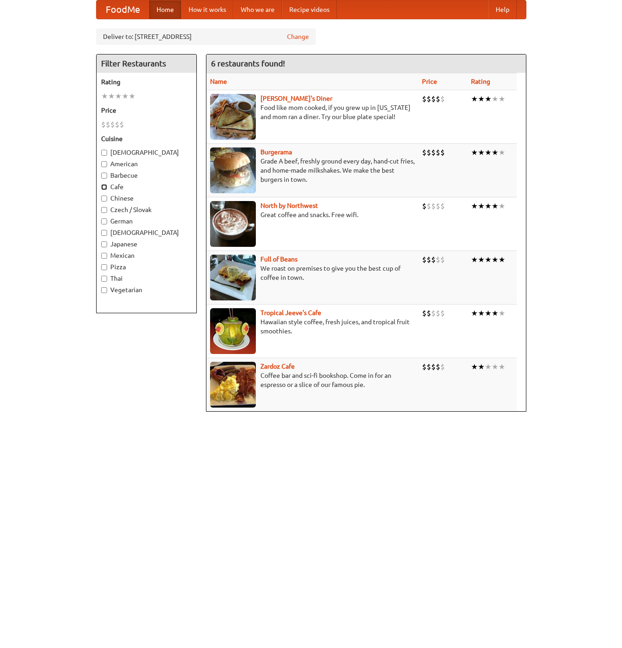  Describe the element at coordinates (309, 10) in the screenshot. I see `a: Recipe videos` at that location.